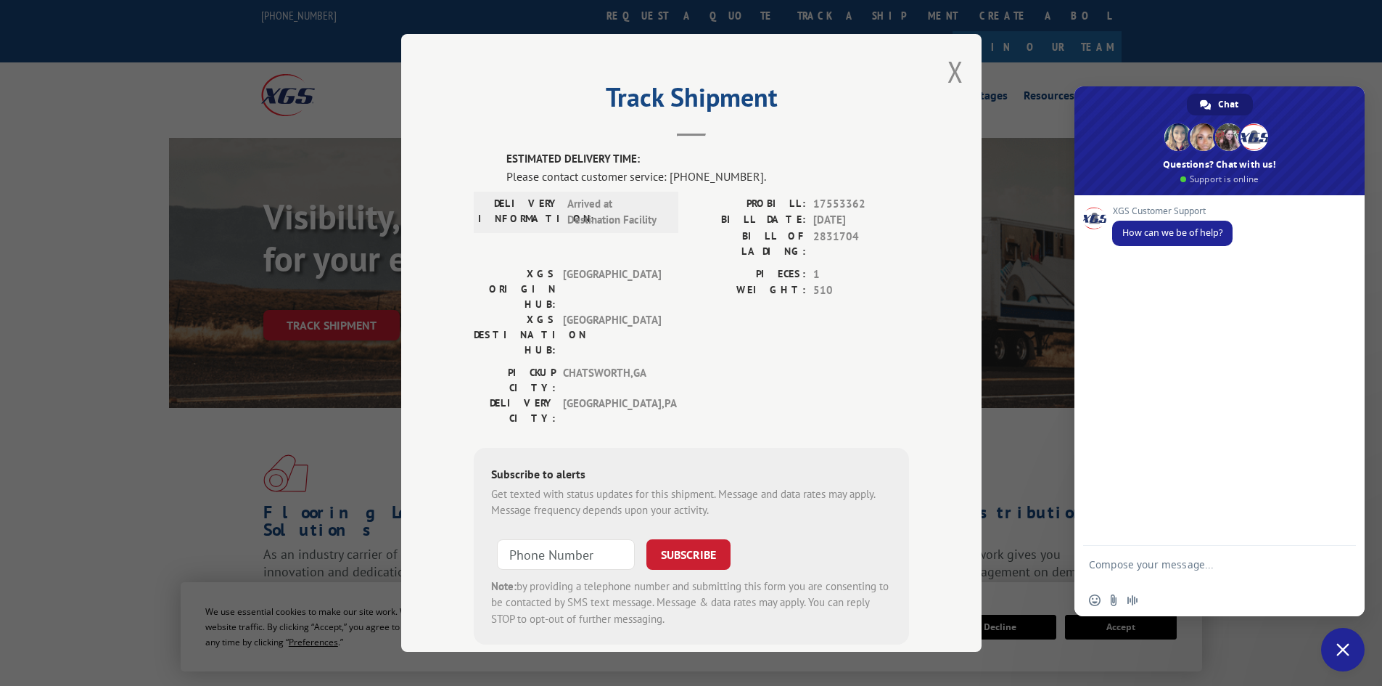 The height and width of the screenshot is (686, 1382). I want to click on span: How can we be of help?, so click(1172, 232).